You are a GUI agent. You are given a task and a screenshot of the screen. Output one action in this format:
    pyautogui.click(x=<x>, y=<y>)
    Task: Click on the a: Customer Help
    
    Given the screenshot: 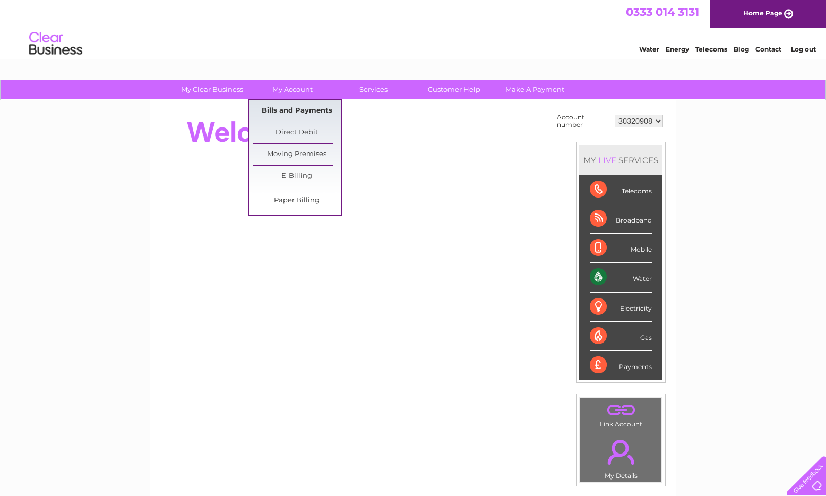 What is the action you would take?
    pyautogui.click(x=454, y=89)
    